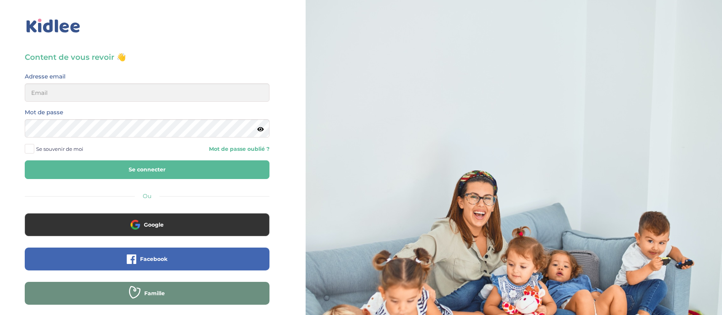  I want to click on span: Facebook, so click(154, 259).